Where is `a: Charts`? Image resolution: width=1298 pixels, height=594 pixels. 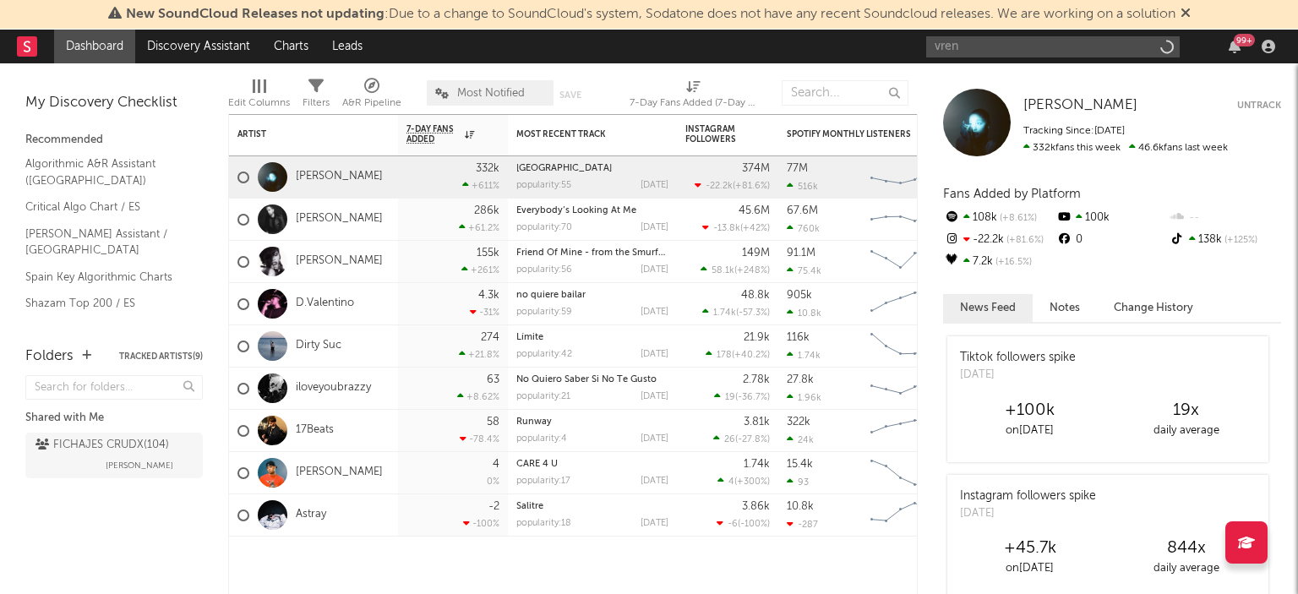
a: Charts is located at coordinates (291, 46).